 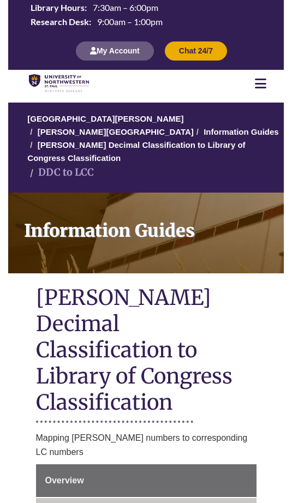 I want to click on span: Overview, so click(x=64, y=481).